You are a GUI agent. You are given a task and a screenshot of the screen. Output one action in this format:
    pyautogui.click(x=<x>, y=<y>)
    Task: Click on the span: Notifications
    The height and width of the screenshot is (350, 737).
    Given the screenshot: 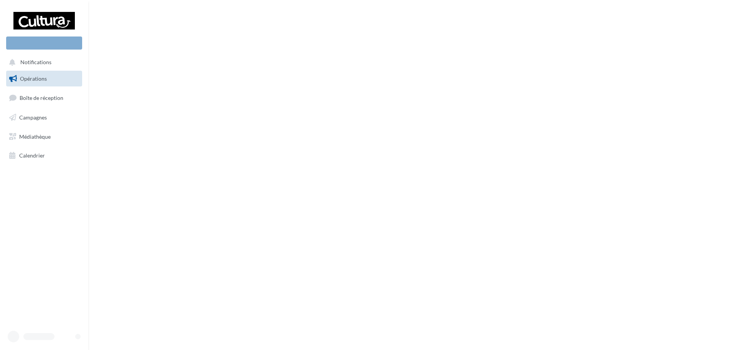 What is the action you would take?
    pyautogui.click(x=36, y=62)
    